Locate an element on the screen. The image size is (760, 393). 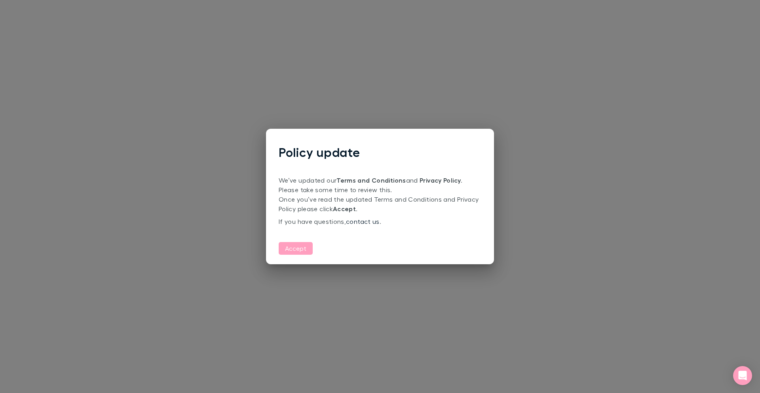
a: Terms and Conditions is located at coordinates (371, 180).